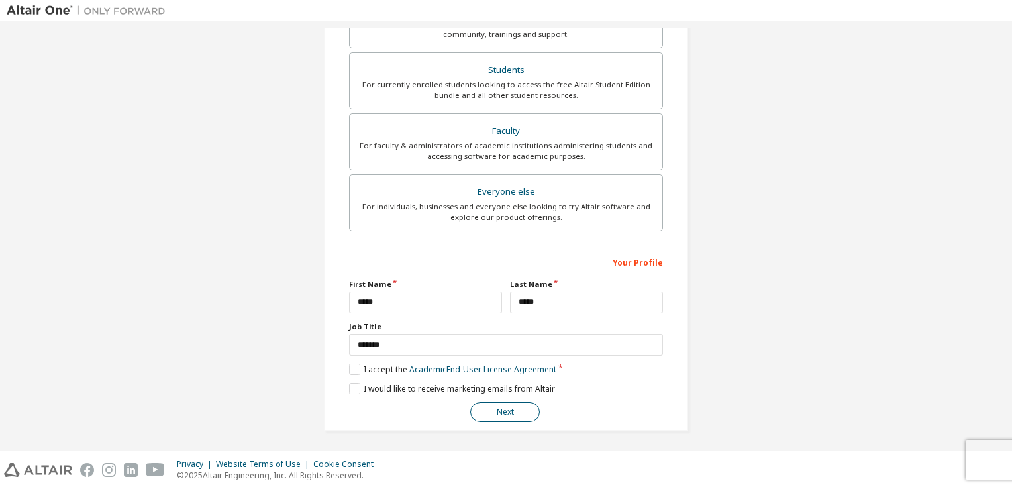 This screenshot has height=489, width=1012. What do you see at coordinates (506, 212) in the screenshot?
I see `div: For individuals, businesses and everyone else looking to try Altair software and explore our prod...` at bounding box center [506, 212].